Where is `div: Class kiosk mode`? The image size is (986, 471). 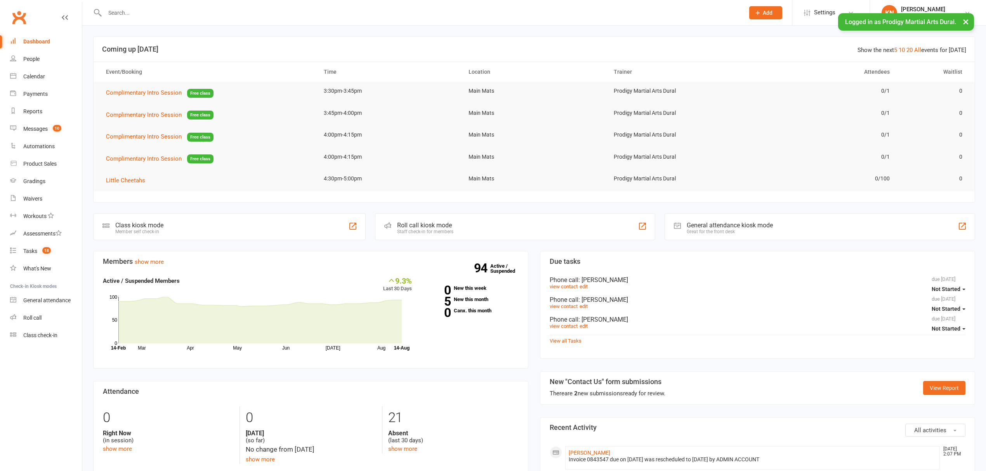 div: Class kiosk mode is located at coordinates (139, 225).